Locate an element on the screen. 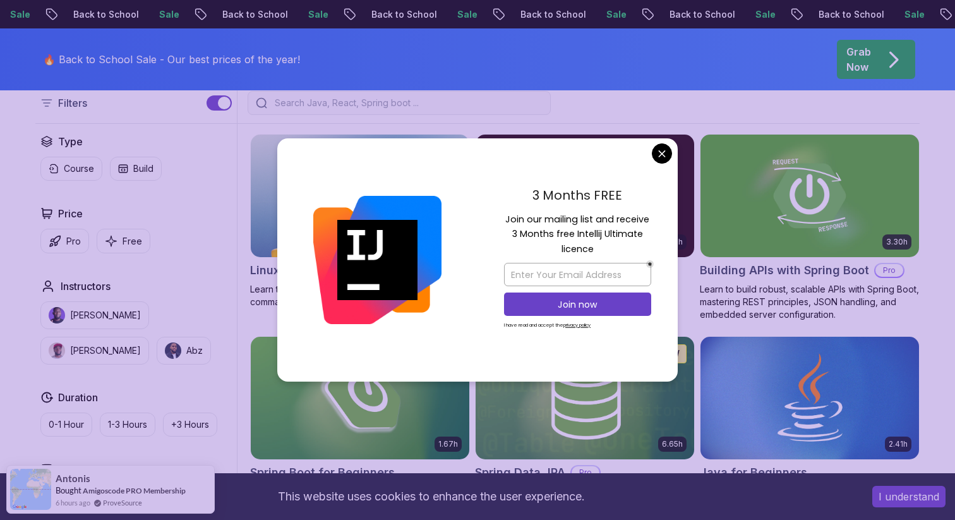  h2: Java for Beginners is located at coordinates (754, 473).